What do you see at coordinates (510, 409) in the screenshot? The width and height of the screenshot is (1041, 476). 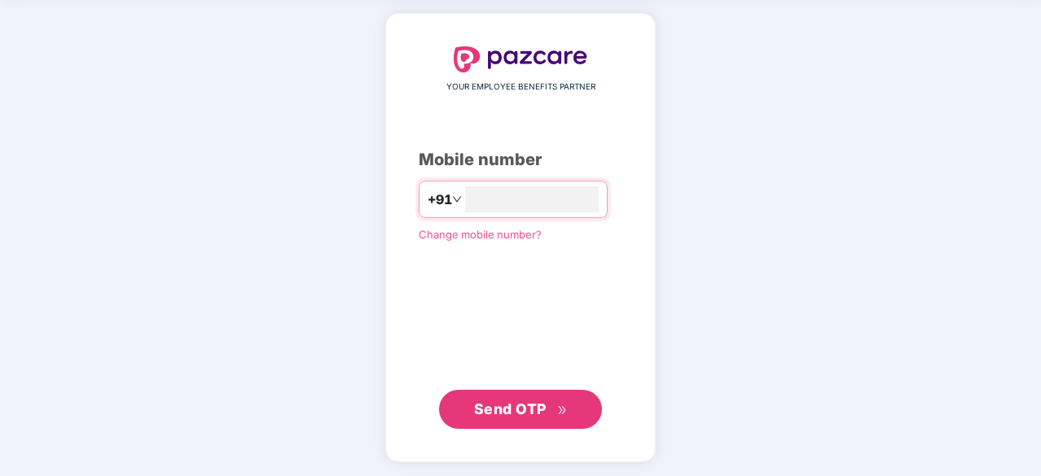 I see `span: Send OTP` at bounding box center [510, 409].